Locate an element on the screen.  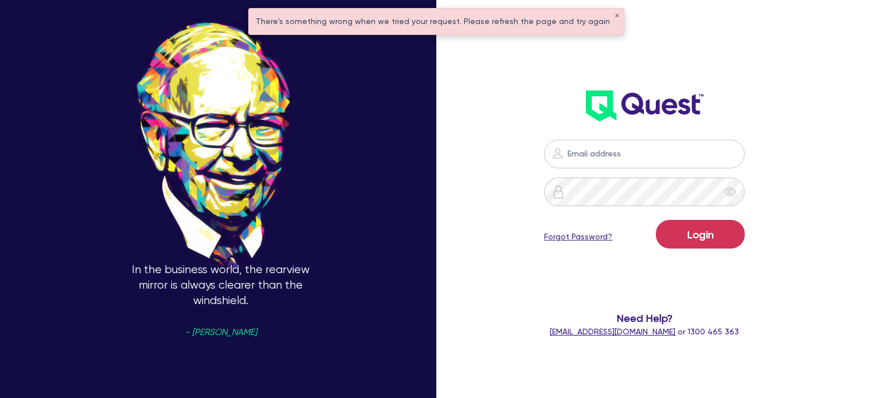
span: eye is located at coordinates (730, 192).